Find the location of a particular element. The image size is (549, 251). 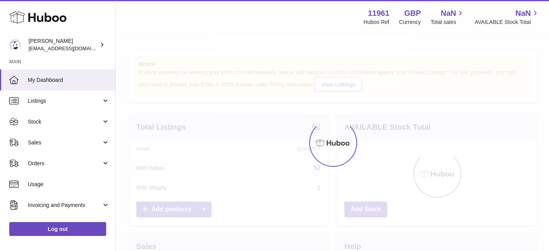

span: Invoicing and Payments is located at coordinates (65, 205).